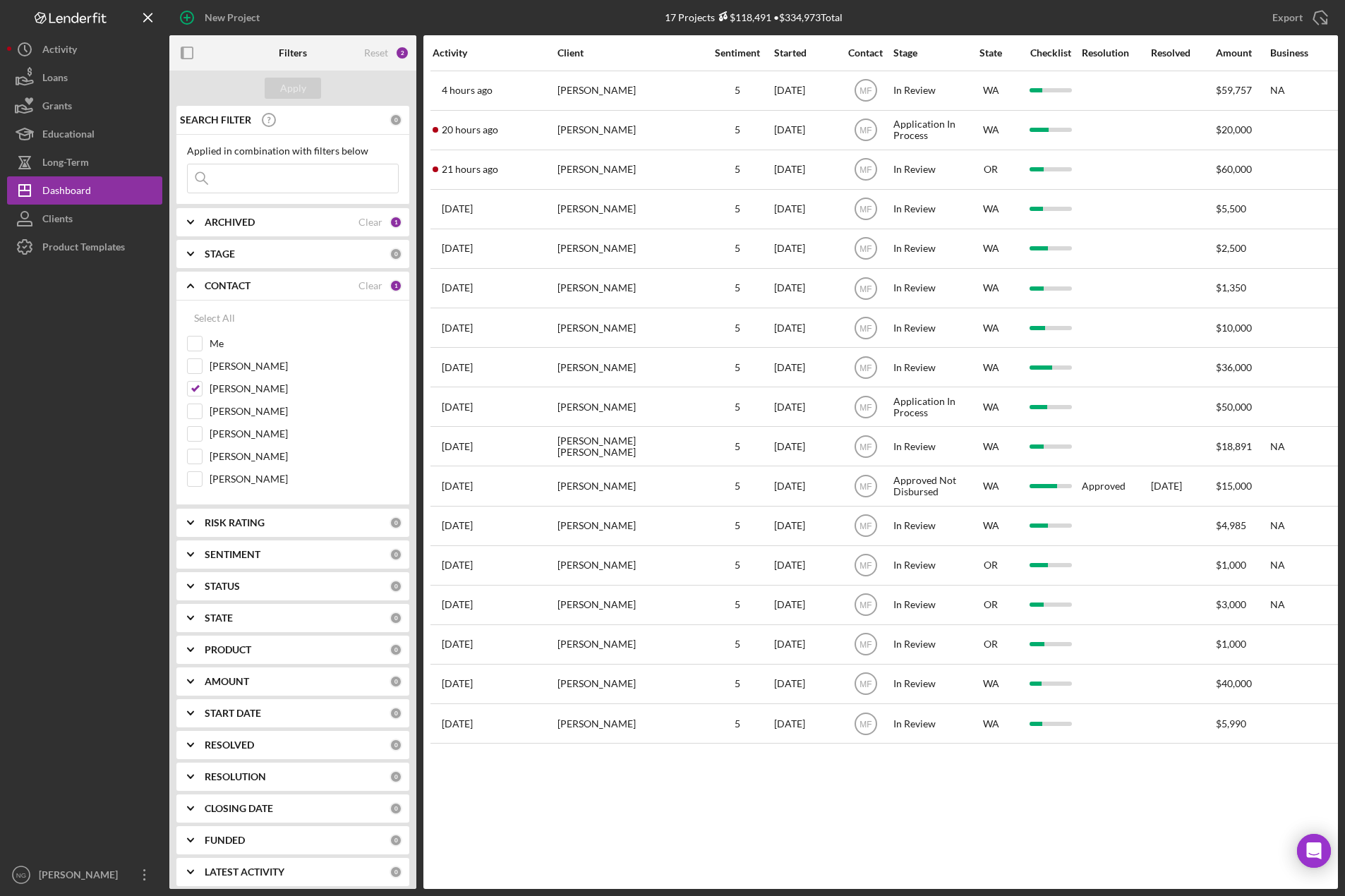 The image size is (1345, 896). I want to click on div: $118,491, so click(743, 17).